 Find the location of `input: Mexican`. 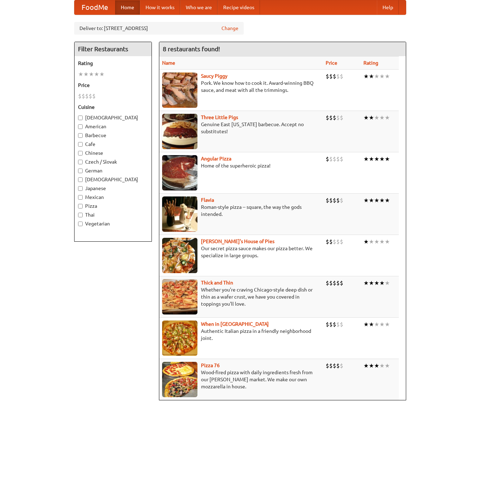

input: Mexican is located at coordinates (80, 197).